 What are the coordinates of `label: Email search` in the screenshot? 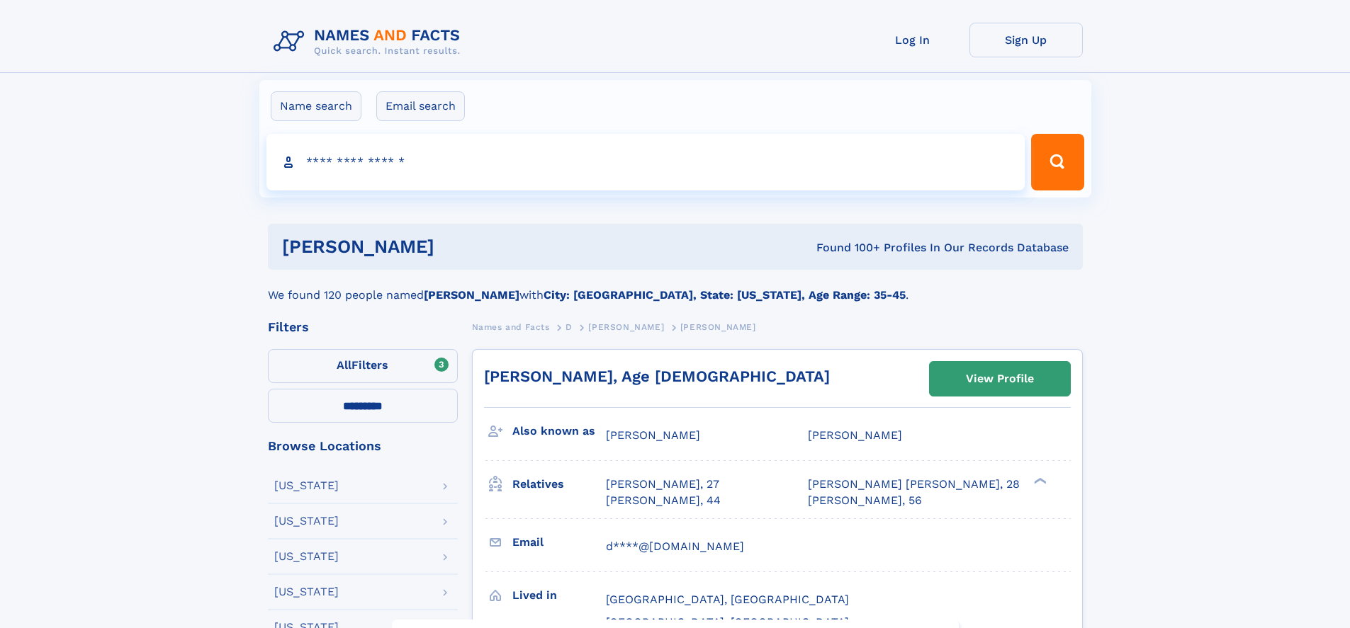 It's located at (420, 106).